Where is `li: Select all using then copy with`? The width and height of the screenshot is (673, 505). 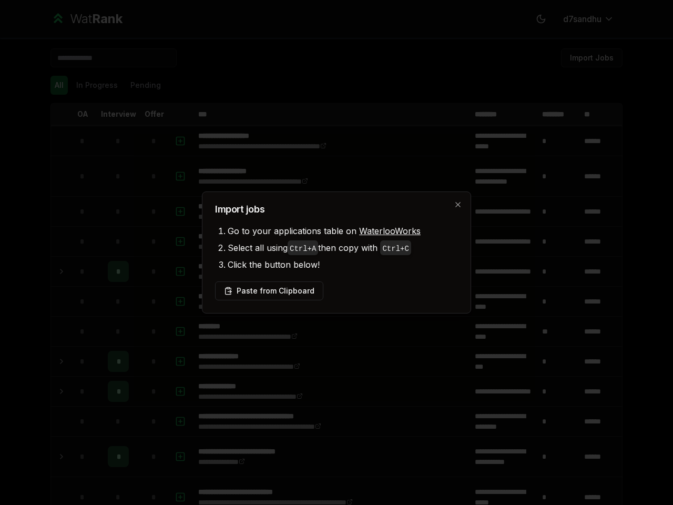
li: Select all using then copy with is located at coordinates (343, 248).